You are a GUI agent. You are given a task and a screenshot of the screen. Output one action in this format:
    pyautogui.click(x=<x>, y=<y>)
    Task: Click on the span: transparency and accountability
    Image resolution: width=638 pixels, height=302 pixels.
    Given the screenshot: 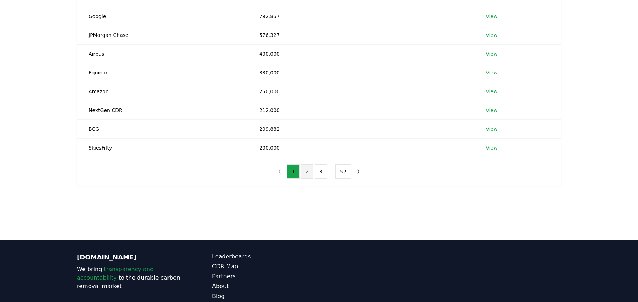 What is the action you would take?
    pyautogui.click(x=115, y=273)
    